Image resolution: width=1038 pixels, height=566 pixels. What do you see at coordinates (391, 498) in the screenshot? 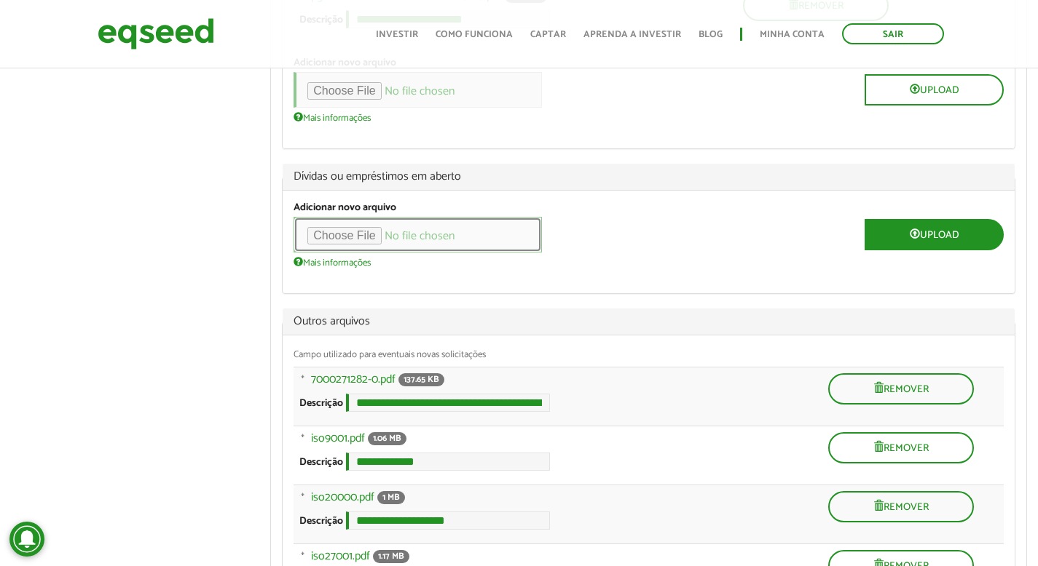
I see `span: 1 MB` at bounding box center [391, 498].